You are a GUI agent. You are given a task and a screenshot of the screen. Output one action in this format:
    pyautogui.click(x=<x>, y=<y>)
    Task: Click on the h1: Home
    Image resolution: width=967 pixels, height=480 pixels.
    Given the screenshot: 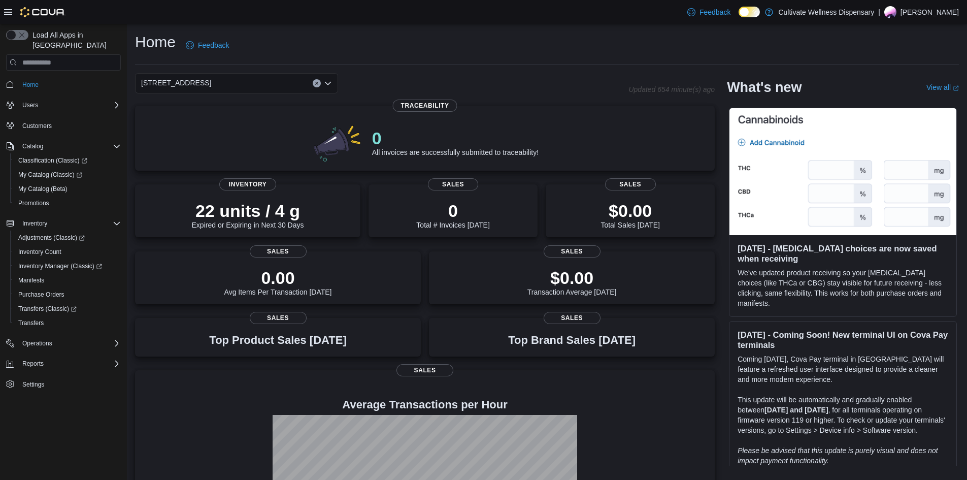 What is the action you would take?
    pyautogui.click(x=155, y=42)
    